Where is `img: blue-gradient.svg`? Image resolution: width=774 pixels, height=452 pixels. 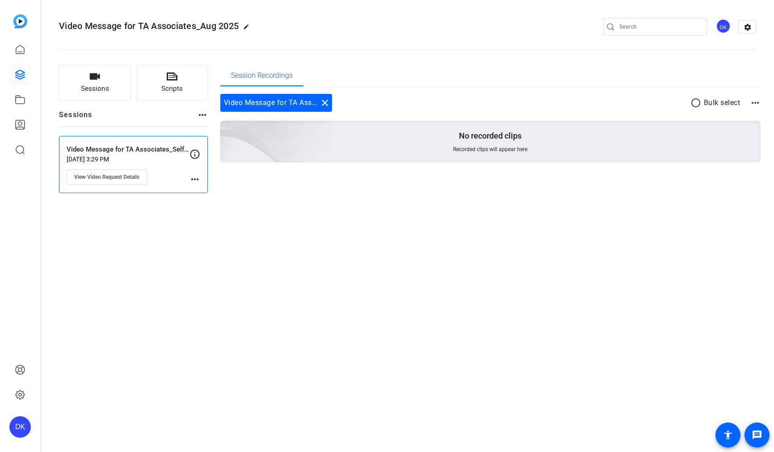 img: blue-gradient.svg is located at coordinates (20, 21).